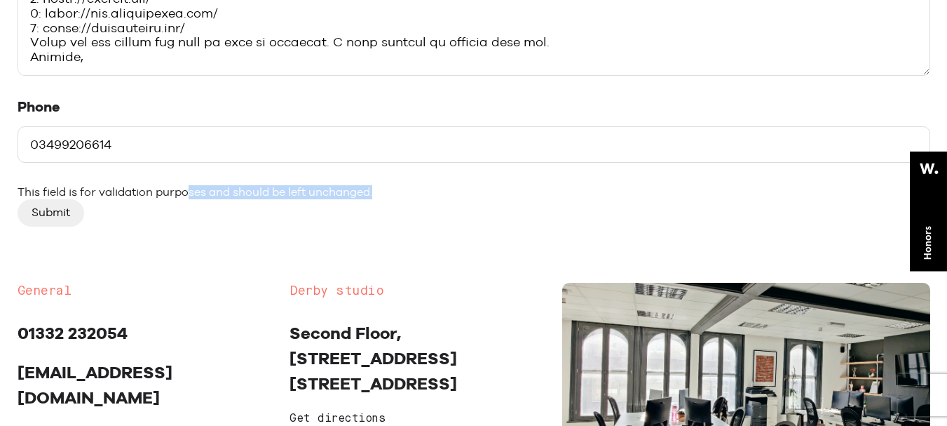 The height and width of the screenshot is (426, 947). What do you see at coordinates (474, 192) in the screenshot?
I see `div: This field is for validation purposes and should be left unchanged.` at bounding box center [474, 192].